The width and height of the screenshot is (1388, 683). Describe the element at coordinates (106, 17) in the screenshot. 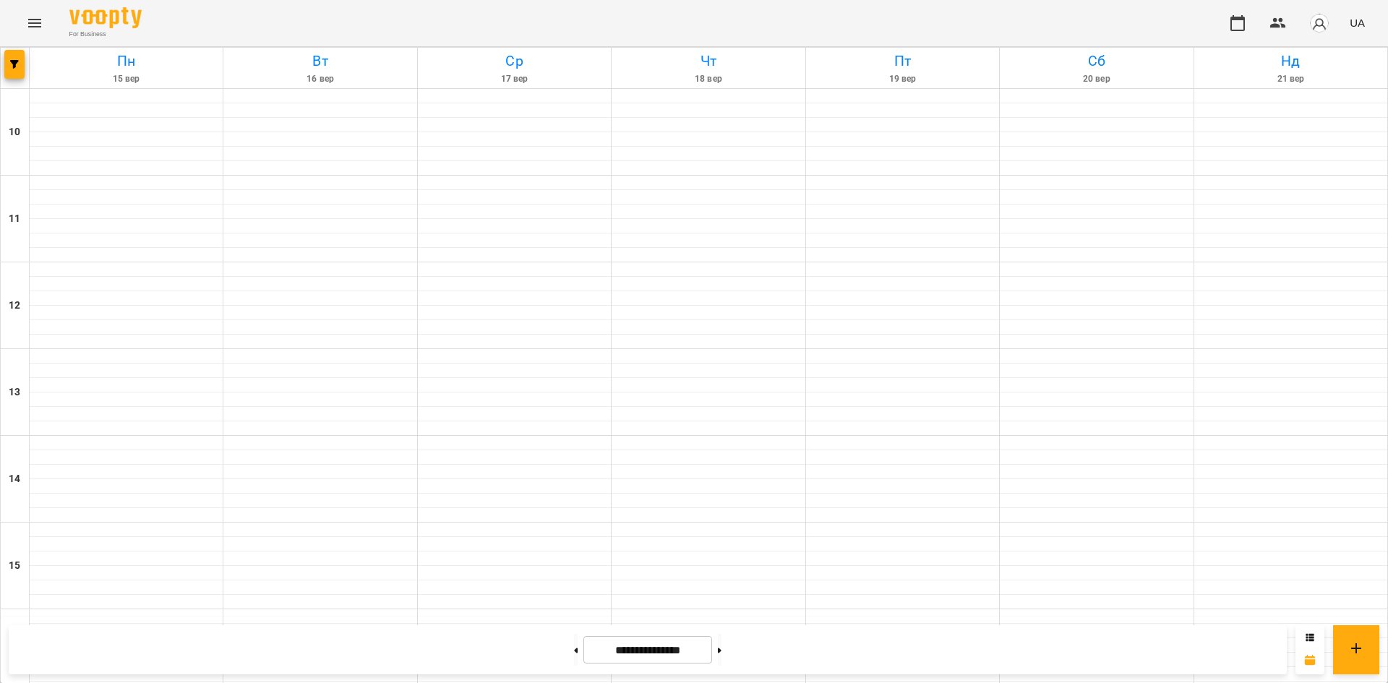

I see `img: Voopty Logo` at that location.